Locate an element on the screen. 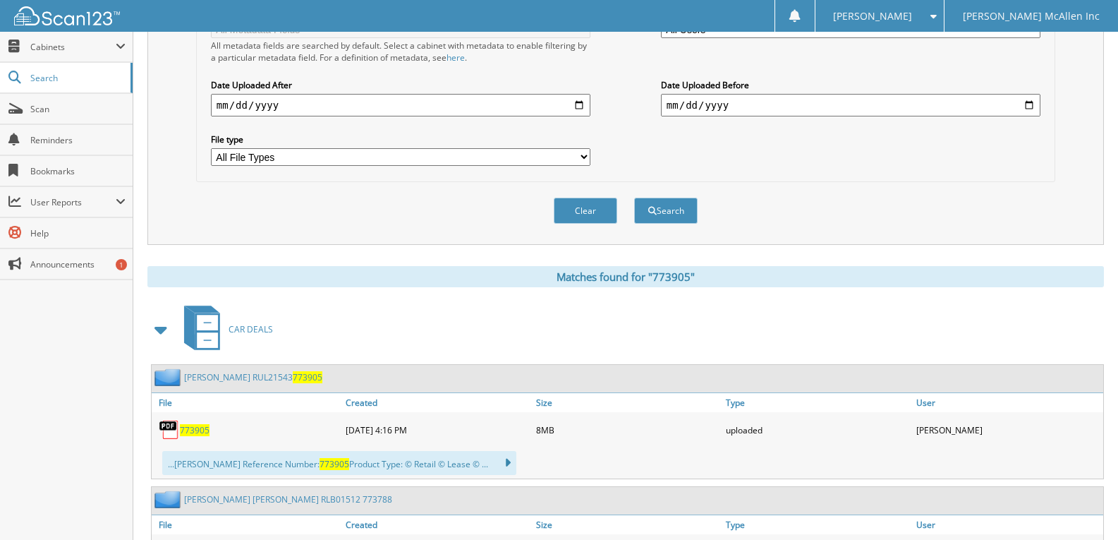  span: Scan is located at coordinates (78, 109).